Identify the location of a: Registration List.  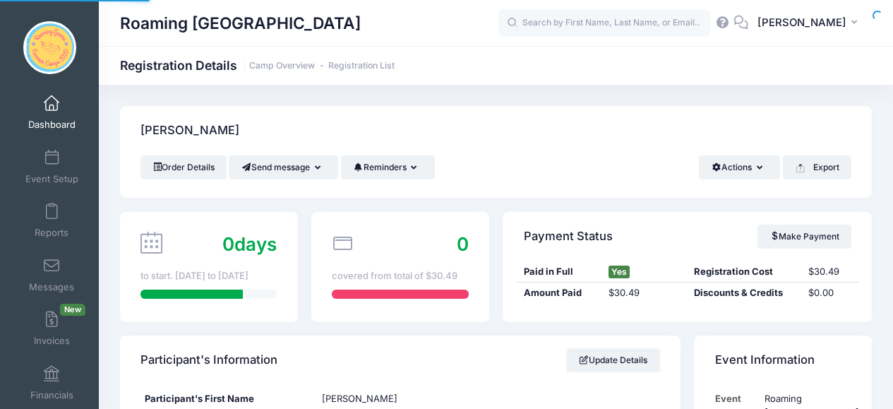
(361, 66).